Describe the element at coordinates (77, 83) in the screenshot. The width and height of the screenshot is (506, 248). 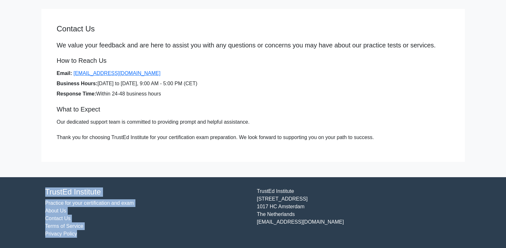
I see `strong: Business Hours:` at that location.